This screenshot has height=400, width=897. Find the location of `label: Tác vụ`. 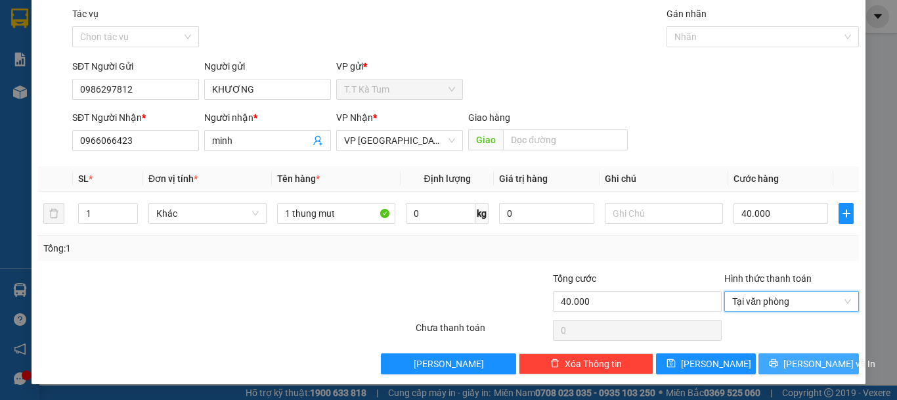

label: Tác vụ is located at coordinates (85, 14).